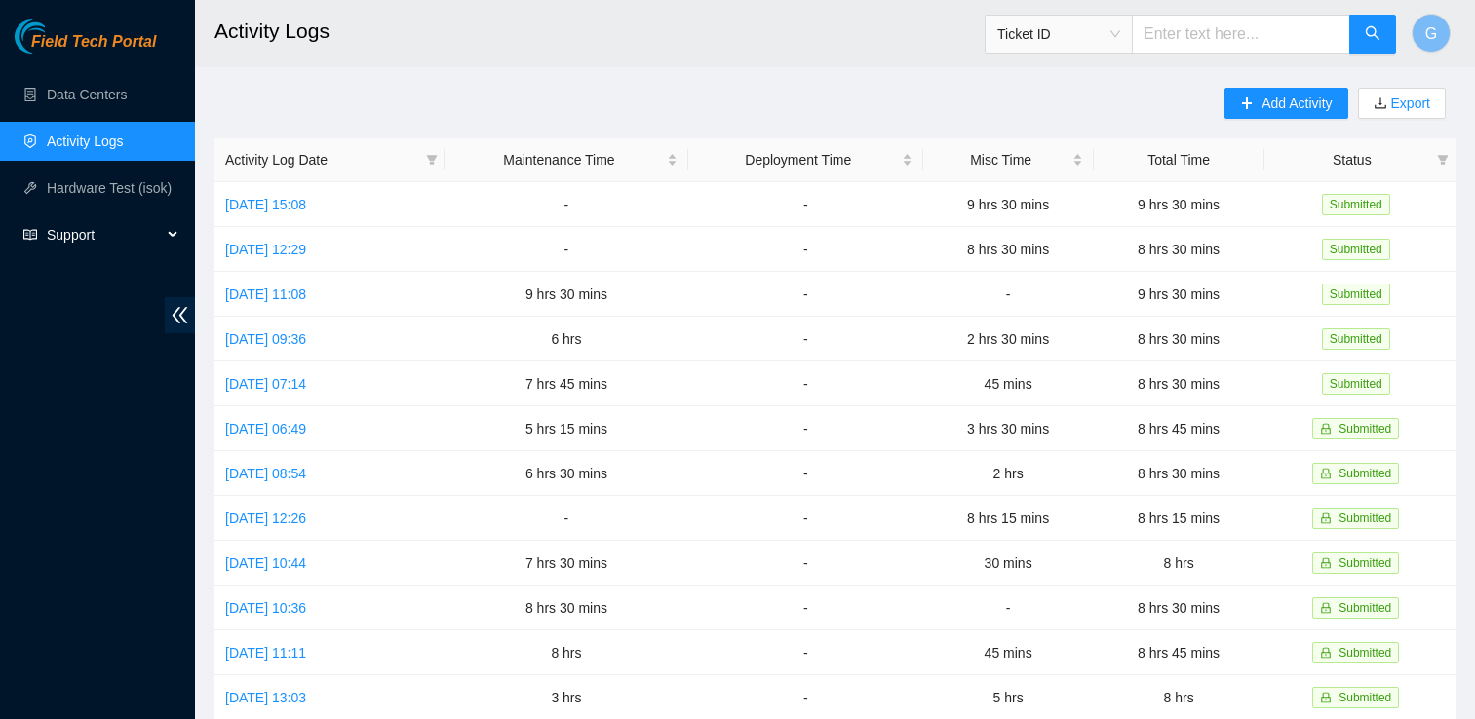 The width and height of the screenshot is (1475, 719). I want to click on button: search, so click(1372, 34).